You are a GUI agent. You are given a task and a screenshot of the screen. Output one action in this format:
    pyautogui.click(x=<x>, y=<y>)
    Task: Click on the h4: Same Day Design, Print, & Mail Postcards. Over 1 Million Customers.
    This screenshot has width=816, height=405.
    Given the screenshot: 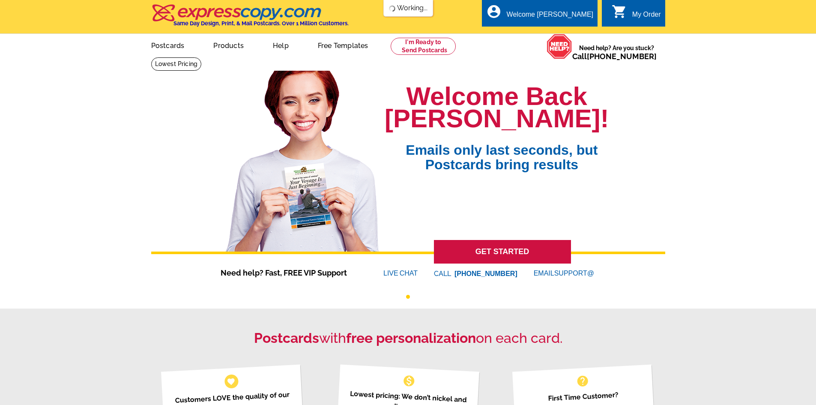 What is the action you would take?
    pyautogui.click(x=261, y=23)
    